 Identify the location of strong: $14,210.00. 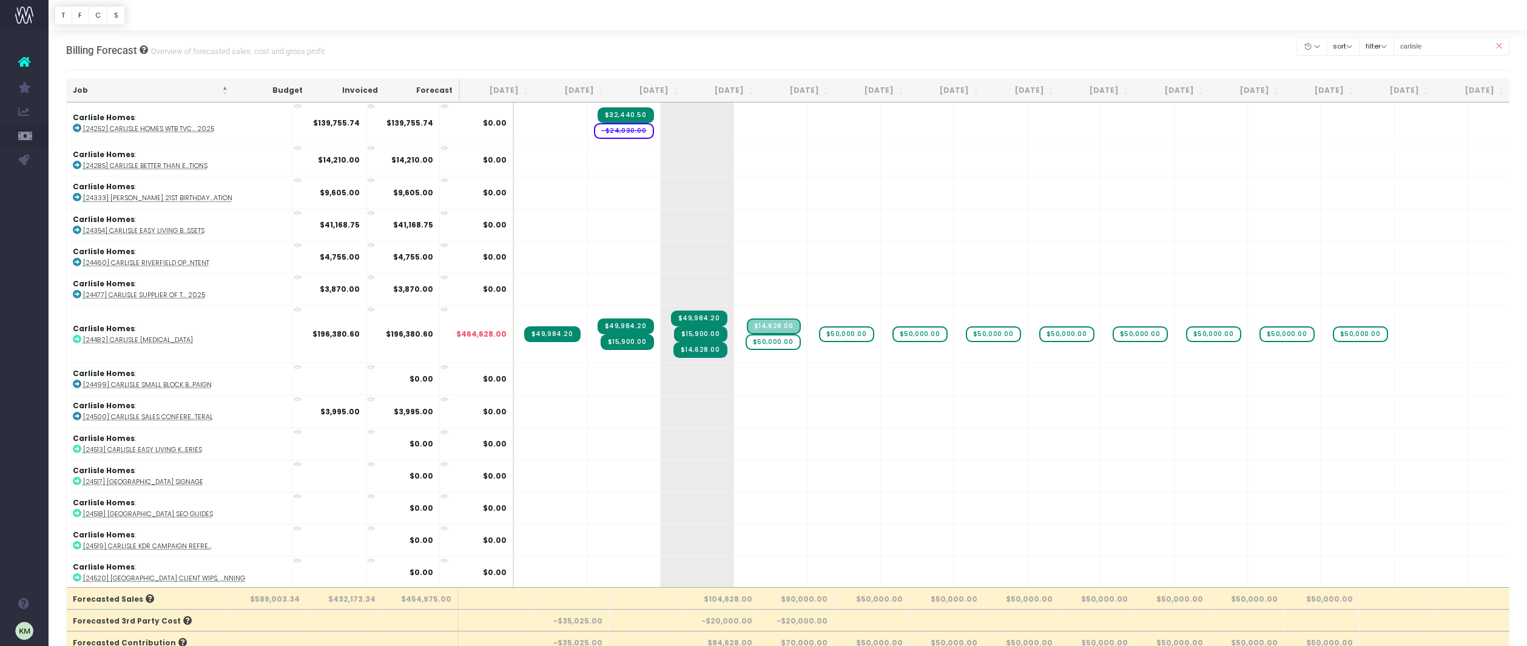
(338, 160).